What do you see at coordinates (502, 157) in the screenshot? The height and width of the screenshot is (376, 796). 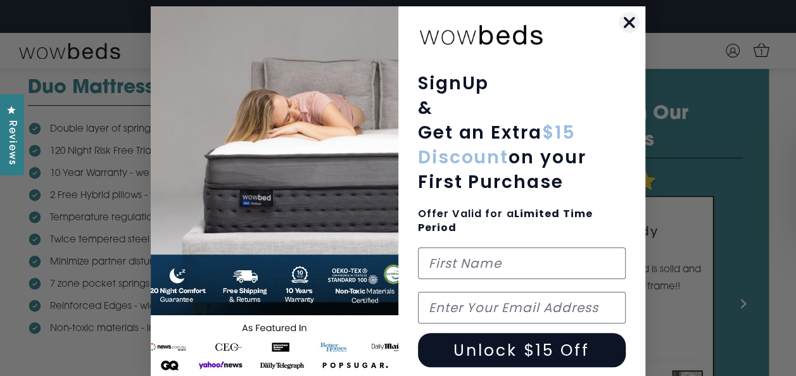 I see `span: Get an Extra on your First Purchase` at bounding box center [502, 157].